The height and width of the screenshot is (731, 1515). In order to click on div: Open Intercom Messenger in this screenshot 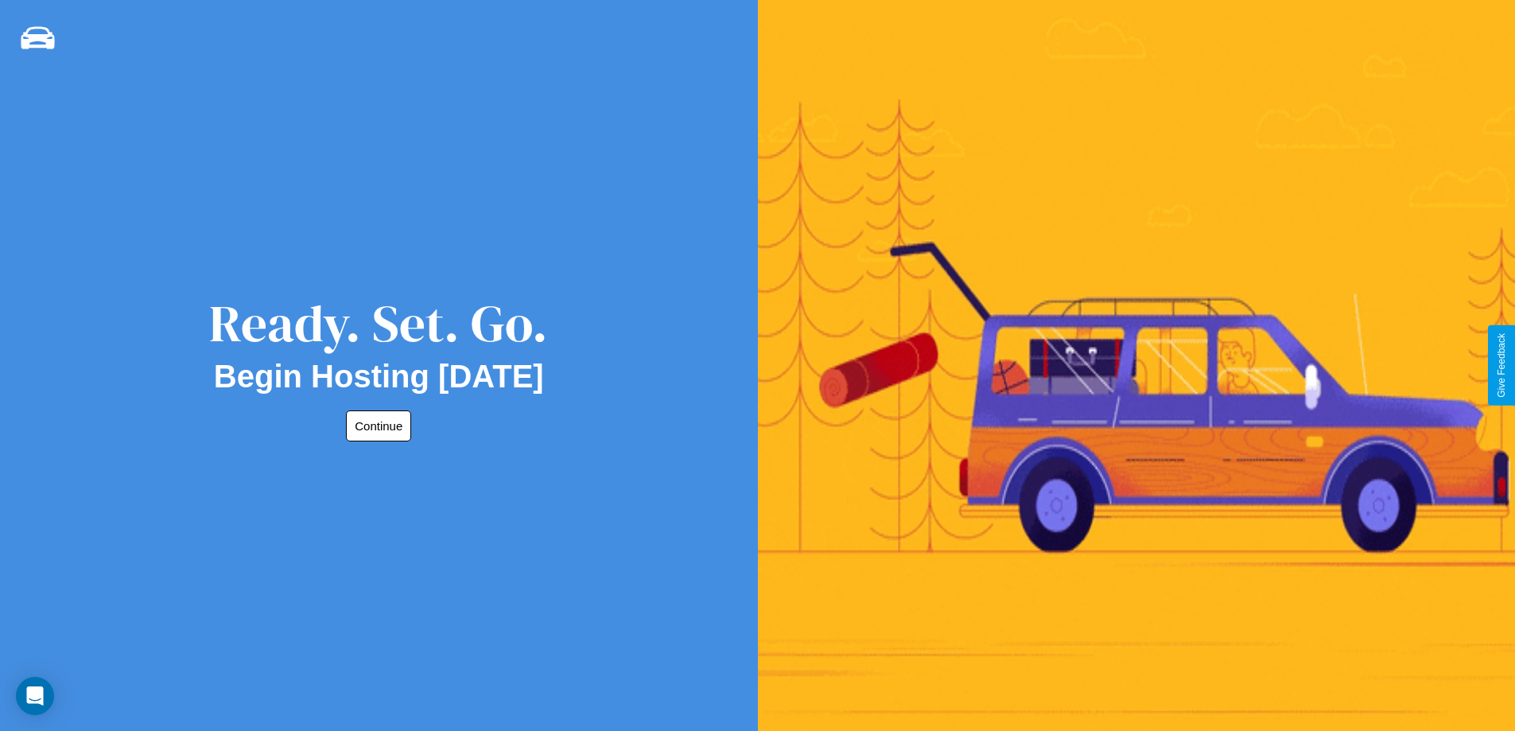, I will do `click(35, 696)`.